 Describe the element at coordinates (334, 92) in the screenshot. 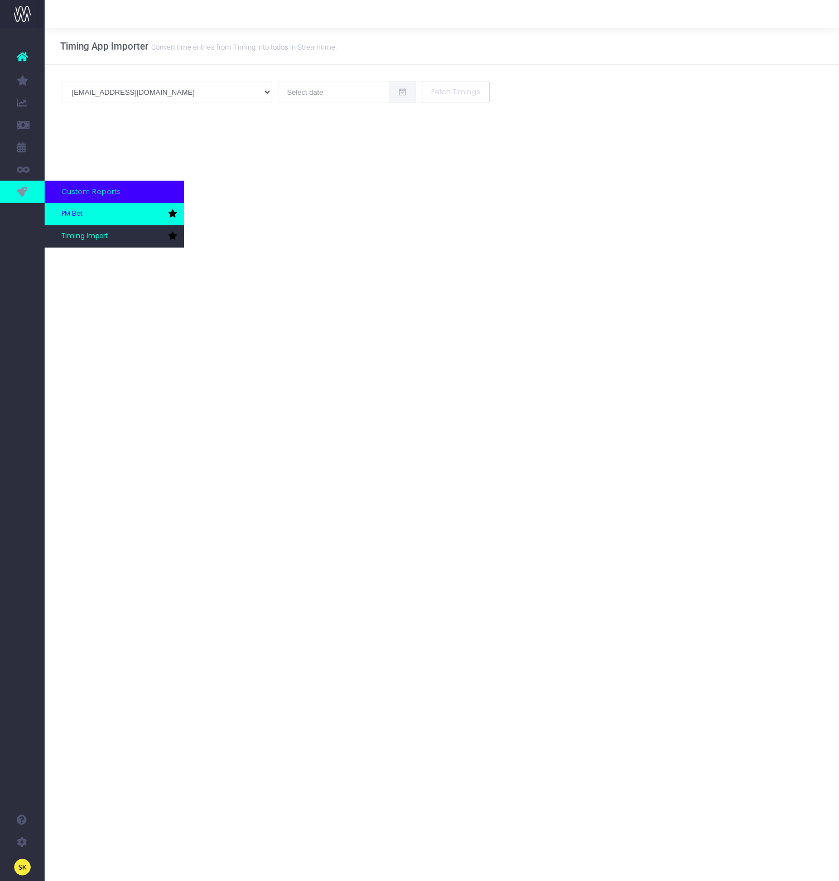

I see `input: Select date` at that location.